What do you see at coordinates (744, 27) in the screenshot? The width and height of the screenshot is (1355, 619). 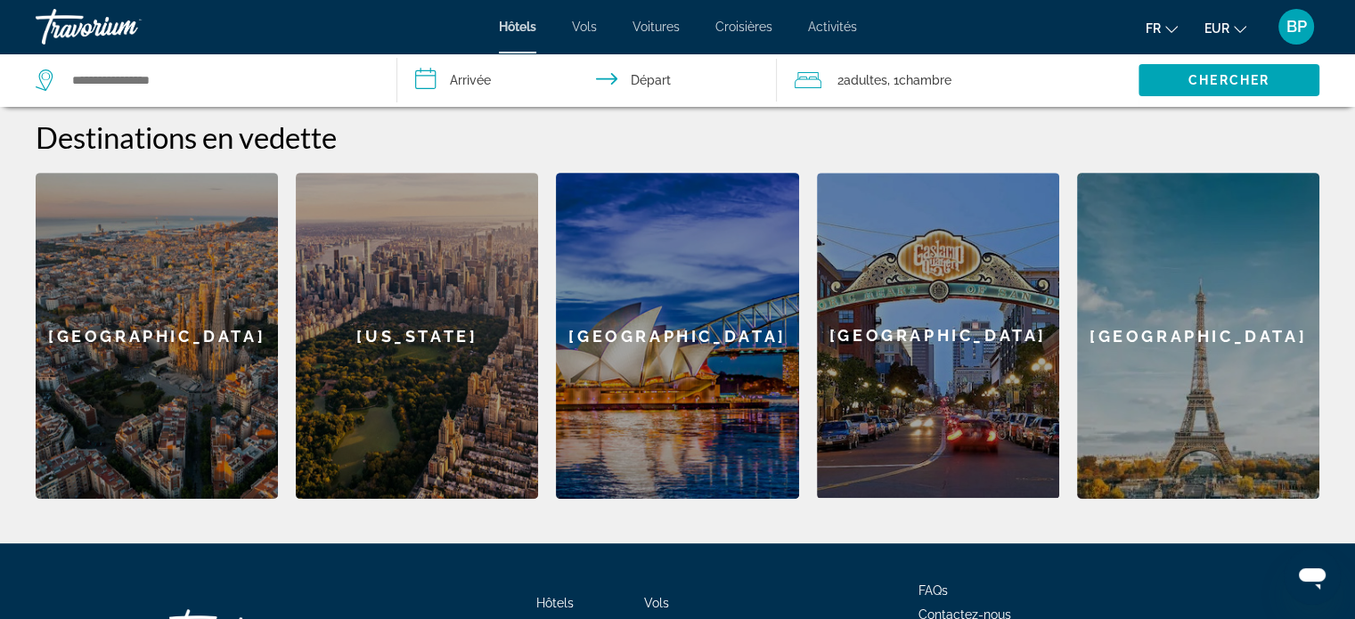 I see `span: Croisières` at bounding box center [744, 27].